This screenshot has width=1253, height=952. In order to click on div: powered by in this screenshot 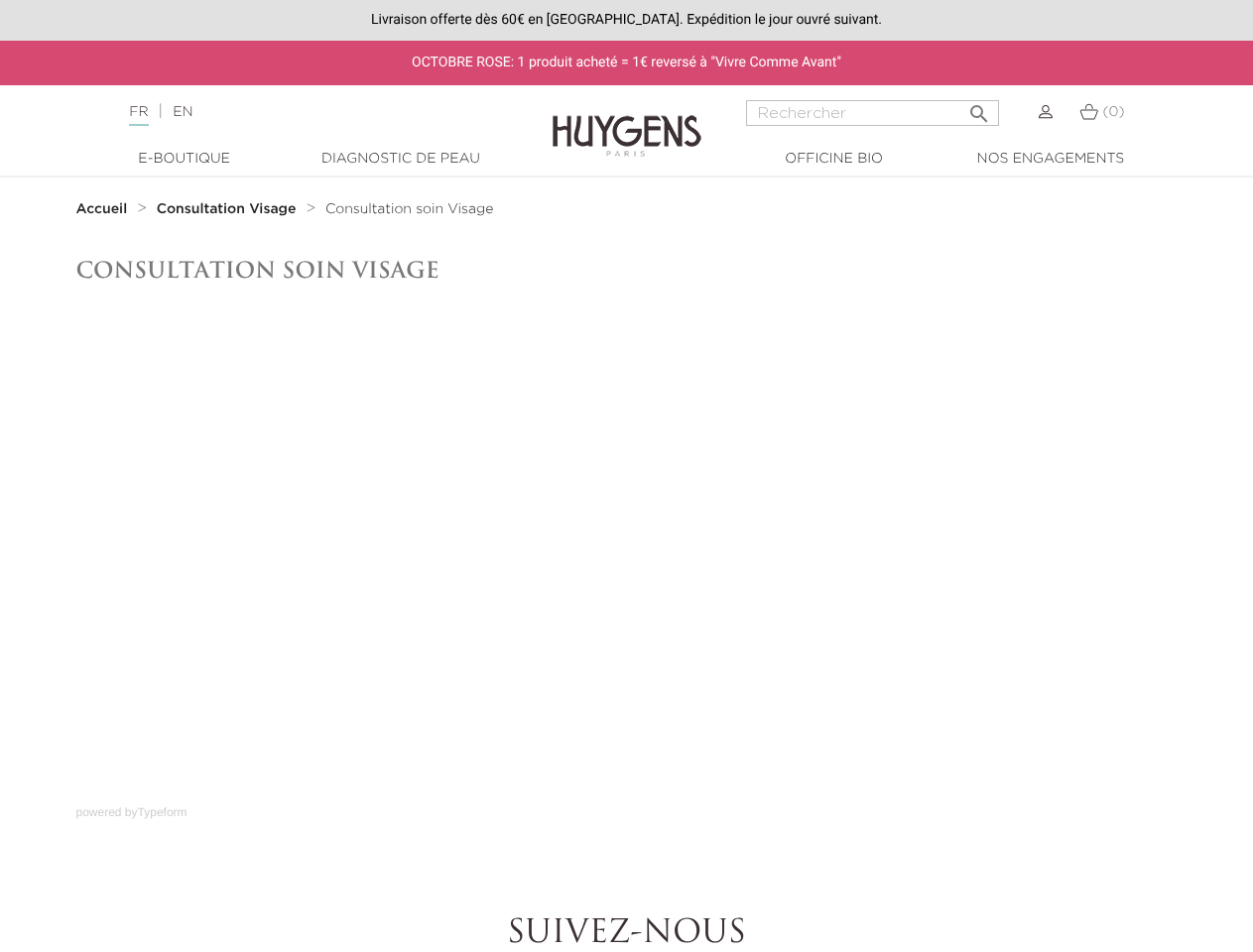, I will do `click(627, 809)`.